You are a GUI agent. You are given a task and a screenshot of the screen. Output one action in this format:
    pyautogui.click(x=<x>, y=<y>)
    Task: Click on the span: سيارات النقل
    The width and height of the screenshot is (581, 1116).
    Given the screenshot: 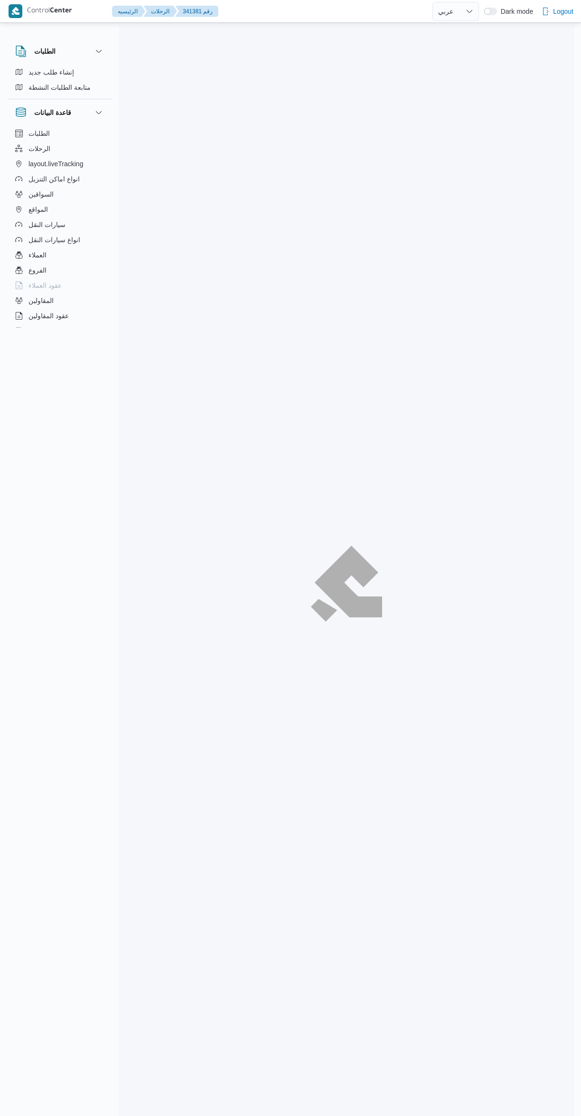 What is the action you would take?
    pyautogui.click(x=47, y=225)
    